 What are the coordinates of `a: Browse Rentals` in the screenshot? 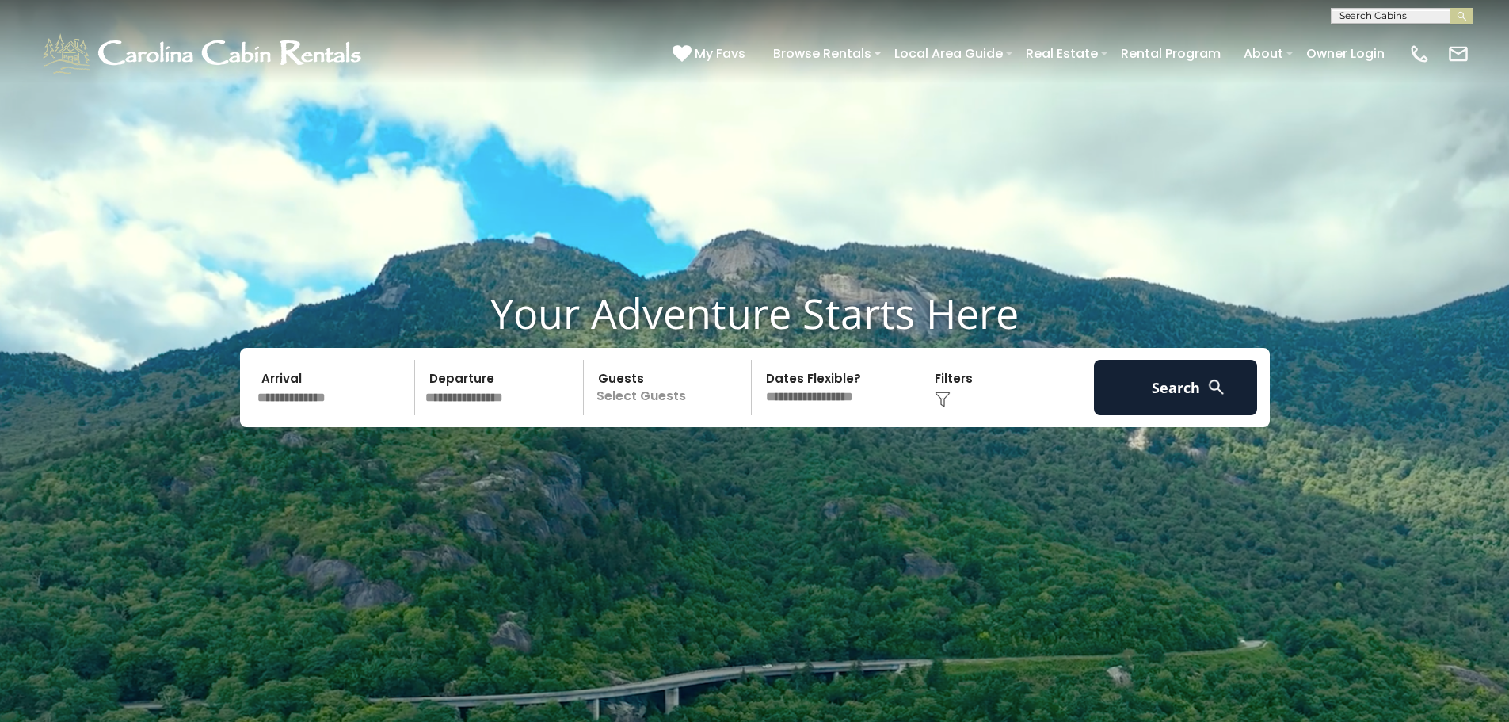 It's located at (822, 53).